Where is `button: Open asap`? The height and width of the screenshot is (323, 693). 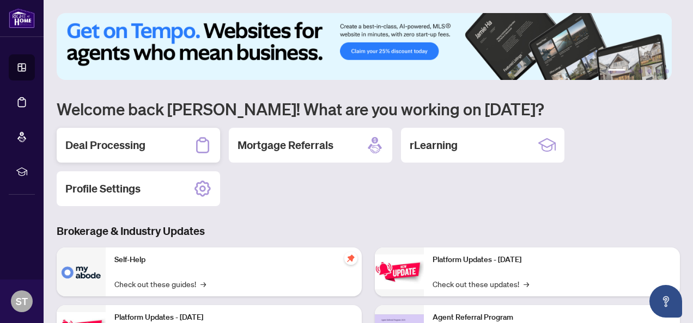
button: Open asap is located at coordinates (665, 302).